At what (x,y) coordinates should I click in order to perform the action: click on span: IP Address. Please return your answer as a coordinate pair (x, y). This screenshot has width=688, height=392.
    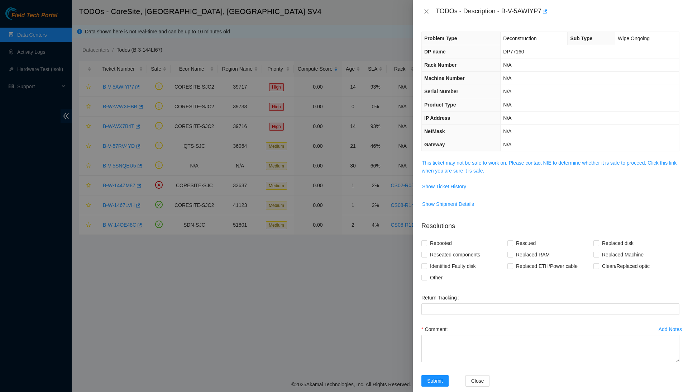
    Looking at the image, I should click on (437, 118).